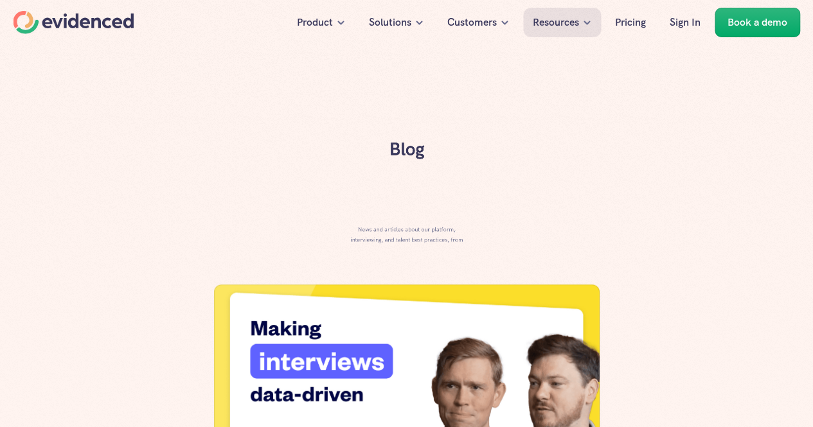  Describe the element at coordinates (390, 22) in the screenshot. I see `p: Solutions` at that location.